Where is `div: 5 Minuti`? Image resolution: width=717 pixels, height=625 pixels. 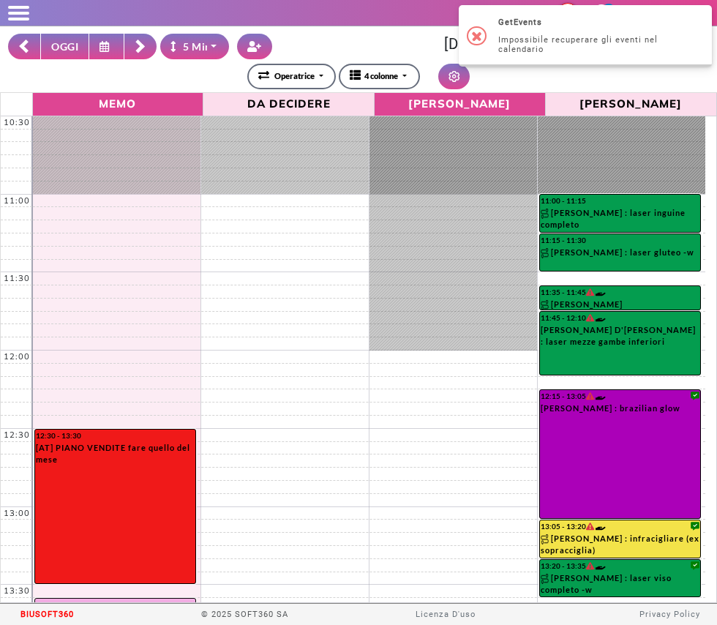
div: 5 Minuti is located at coordinates (198, 46).